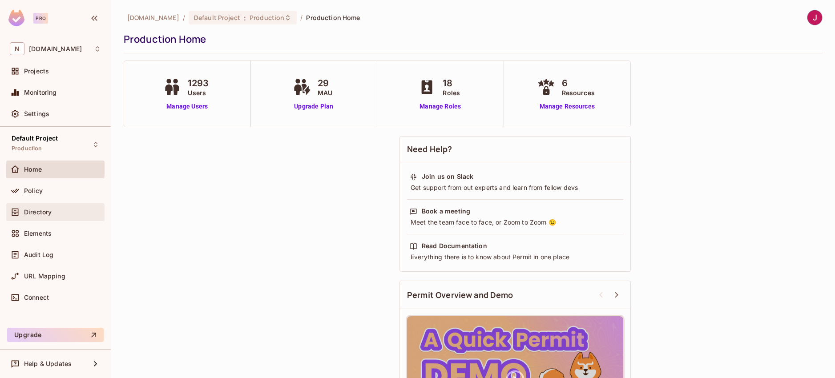  What do you see at coordinates (515, 222) in the screenshot?
I see `div: Meet the team face to face, or Zoom to Zoom 😉` at bounding box center [515, 222].